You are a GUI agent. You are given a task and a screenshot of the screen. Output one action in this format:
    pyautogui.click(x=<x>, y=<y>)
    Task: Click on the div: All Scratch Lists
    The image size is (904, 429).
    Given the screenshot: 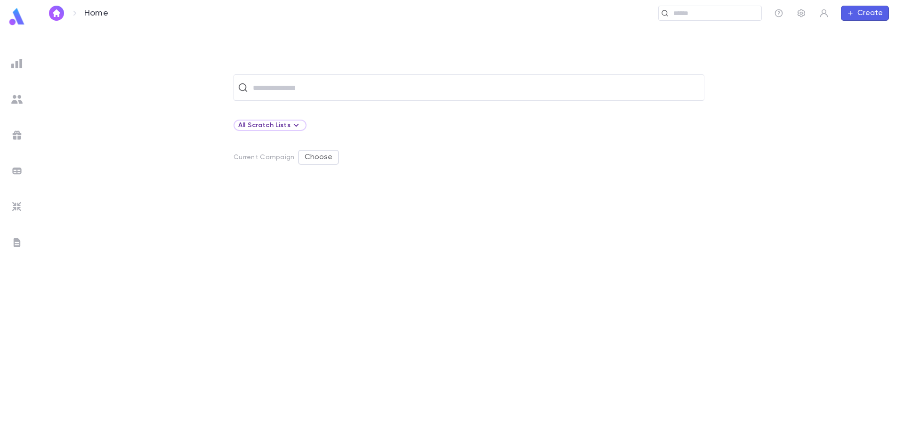 What is the action you would take?
    pyautogui.click(x=270, y=125)
    